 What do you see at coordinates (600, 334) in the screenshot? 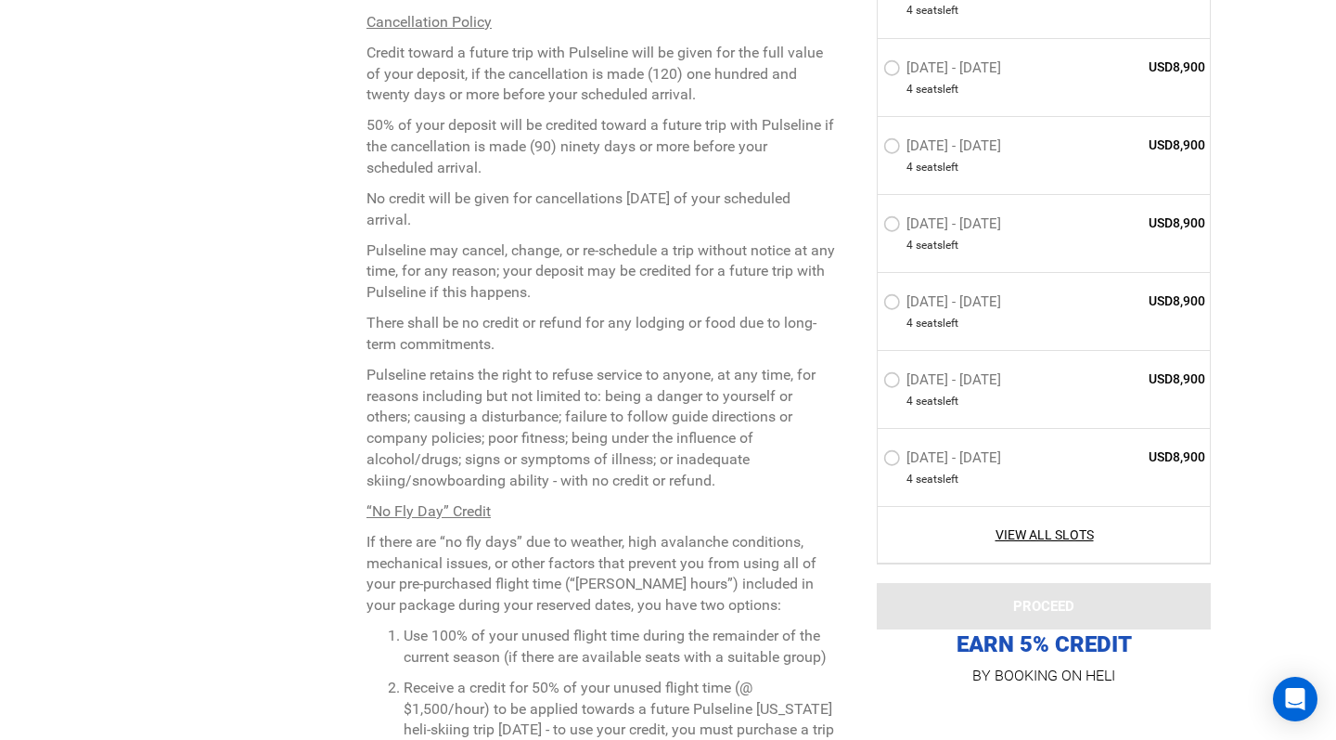
I see `p: There shall be no credit or refund for any lodging or food due to long-term commitments.` at bounding box center [600, 334].